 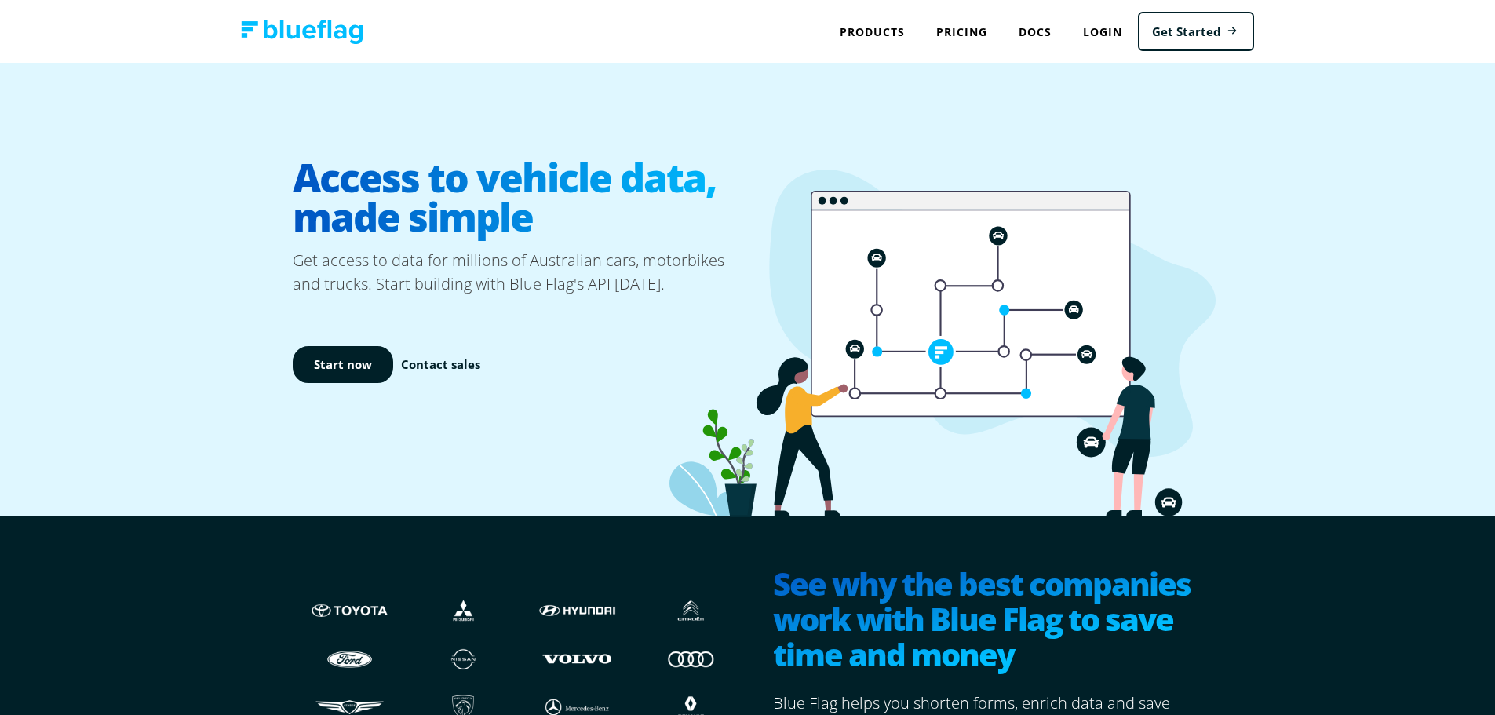 I want to click on img: Volvo logo, so click(x=577, y=658).